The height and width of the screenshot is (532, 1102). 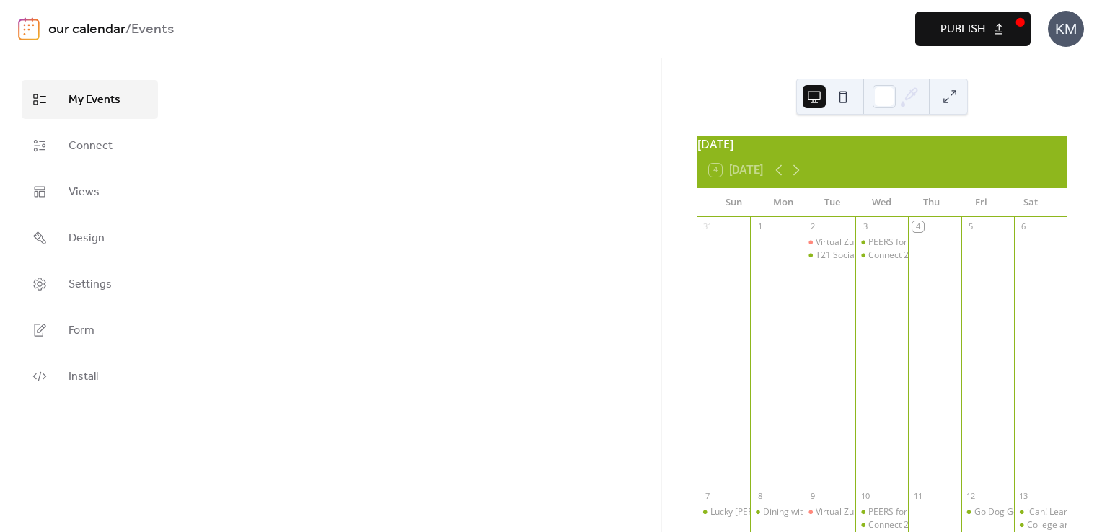 What do you see at coordinates (970, 496) in the screenshot?
I see `div: 12` at bounding box center [970, 496].